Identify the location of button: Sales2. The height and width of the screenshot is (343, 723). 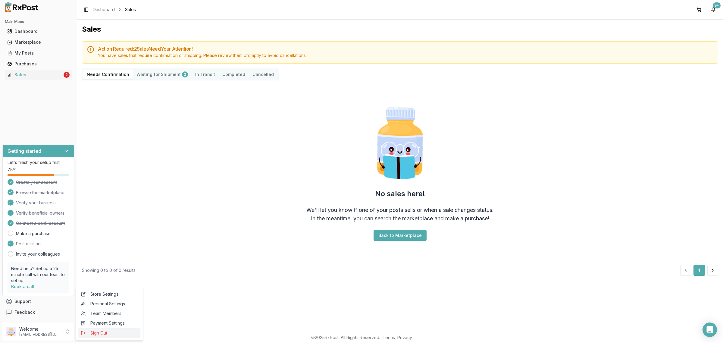
(38, 75).